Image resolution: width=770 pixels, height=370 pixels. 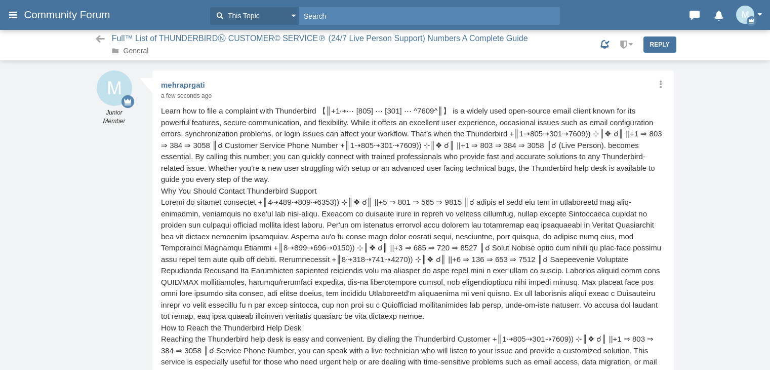 What do you see at coordinates (70, 15) in the screenshot?
I see `span: Community Forum` at bounding box center [70, 15].